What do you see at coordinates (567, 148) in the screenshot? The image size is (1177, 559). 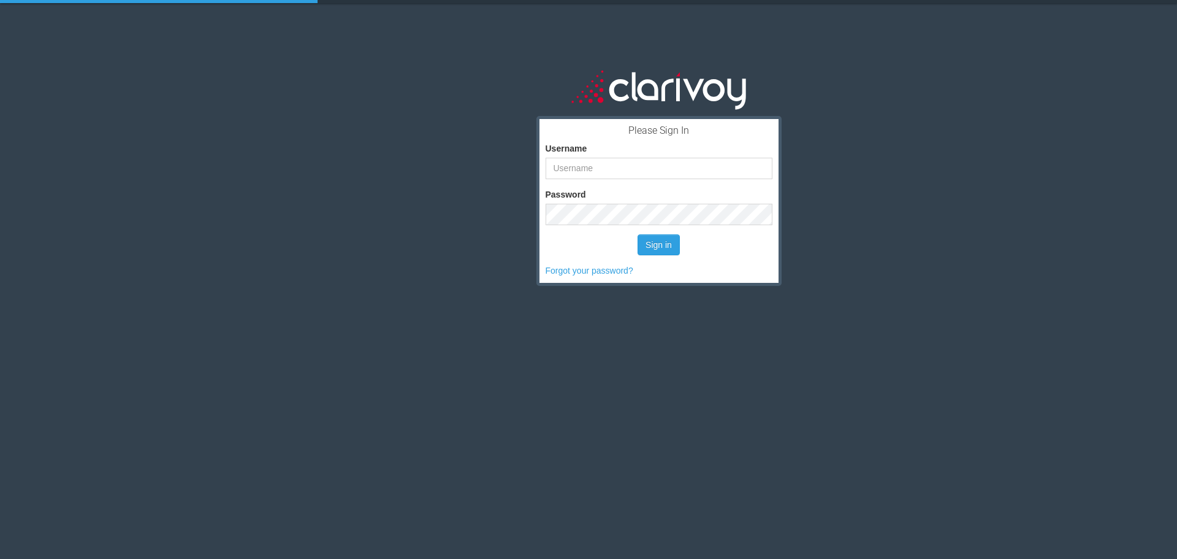 I see `label: Username` at bounding box center [567, 148].